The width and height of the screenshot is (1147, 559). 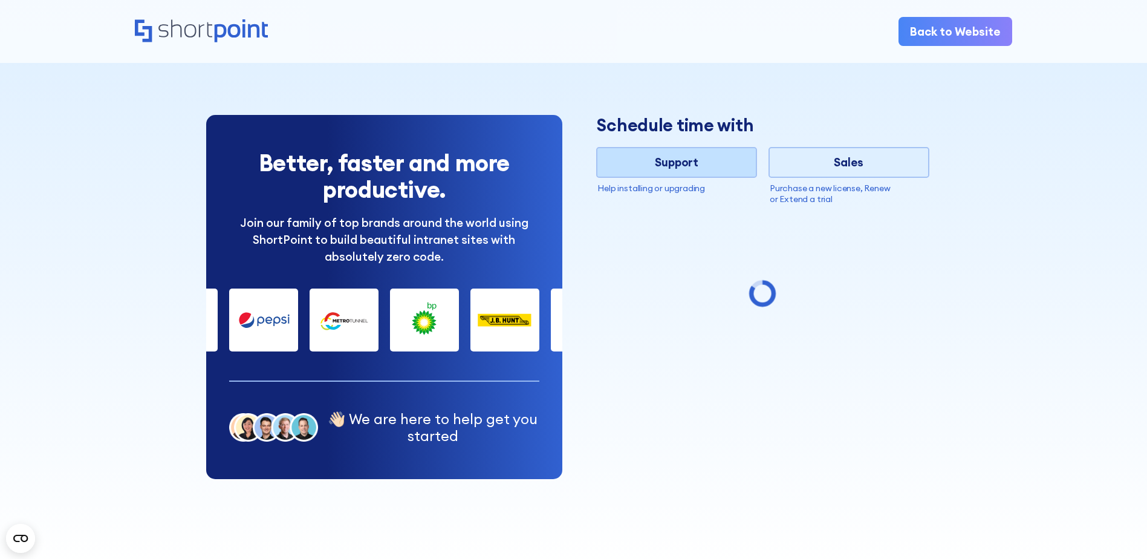 I want to click on div: 👋🏻 We are here to help get you started, so click(x=433, y=427).